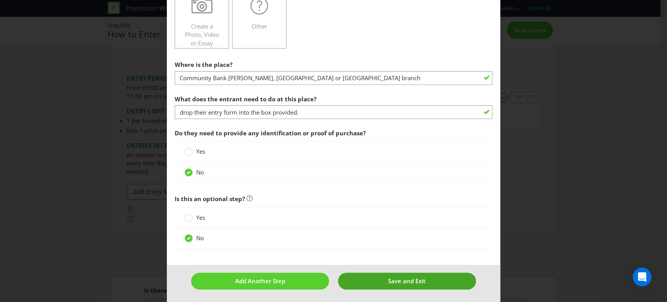  I want to click on input: e.g. drop their business card in the bowl, so click(334, 112).